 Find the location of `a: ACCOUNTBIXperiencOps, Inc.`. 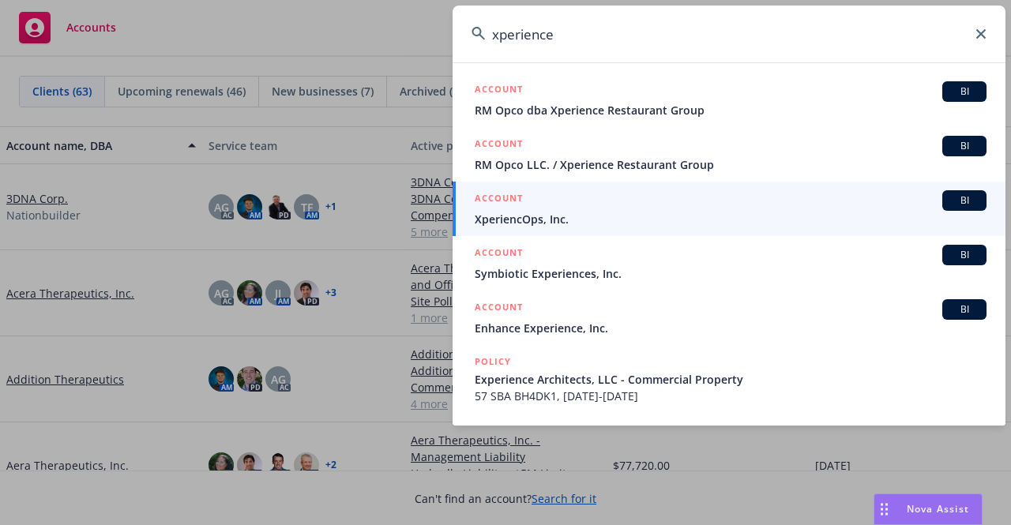

a: ACCOUNTBIXperiencOps, Inc. is located at coordinates (729, 208).